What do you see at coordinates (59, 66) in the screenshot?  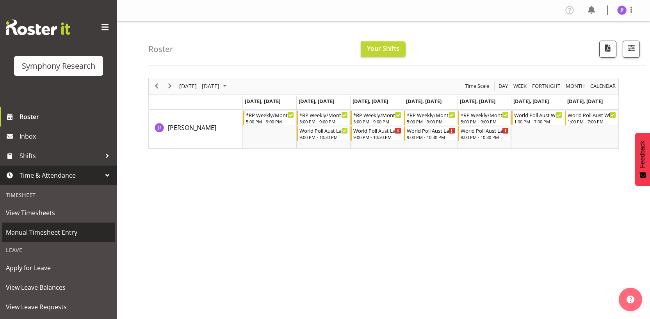 I see `div: Symphony Research` at bounding box center [59, 66].